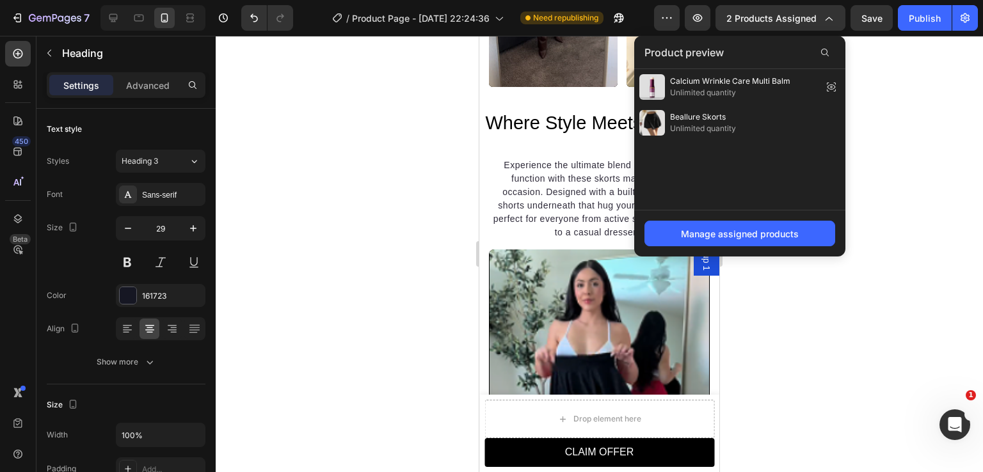  Describe the element at coordinates (56, 296) in the screenshot. I see `div: Color` at that location.